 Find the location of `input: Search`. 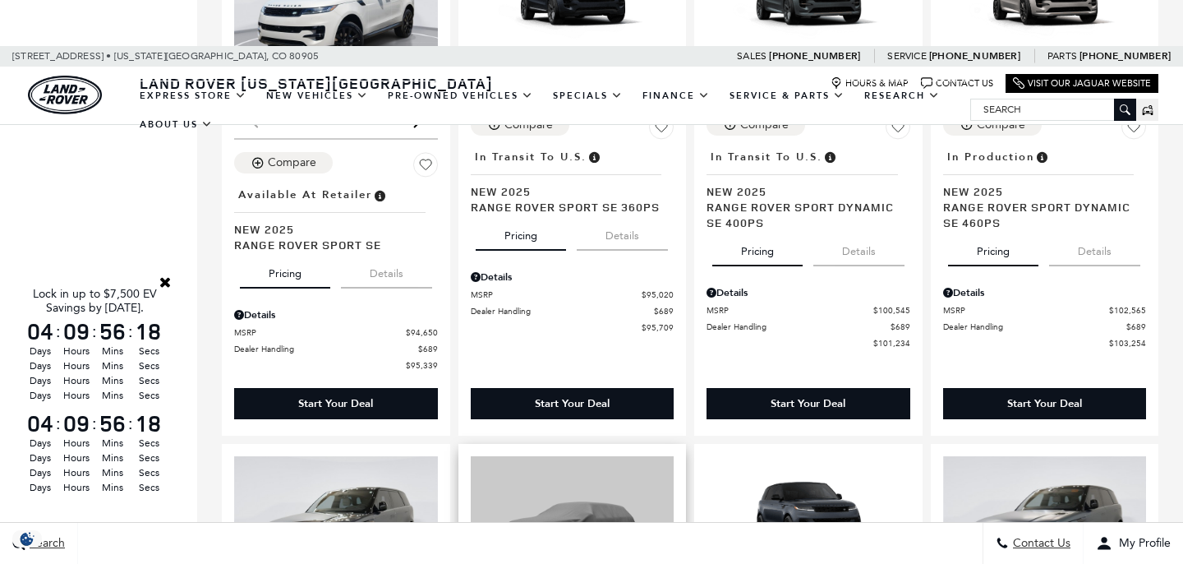

input: Search is located at coordinates (1053, 109).